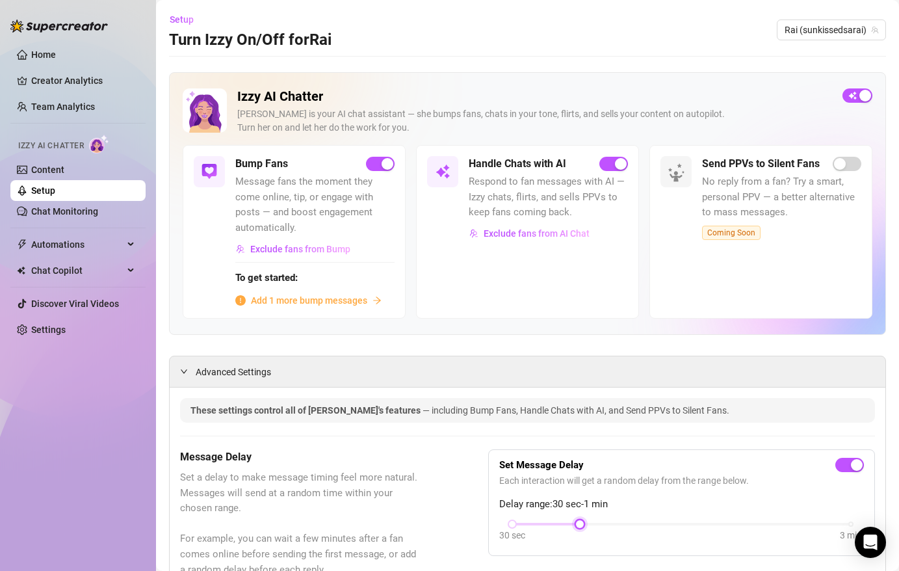  I want to click on span: Coming Soon, so click(731, 233).